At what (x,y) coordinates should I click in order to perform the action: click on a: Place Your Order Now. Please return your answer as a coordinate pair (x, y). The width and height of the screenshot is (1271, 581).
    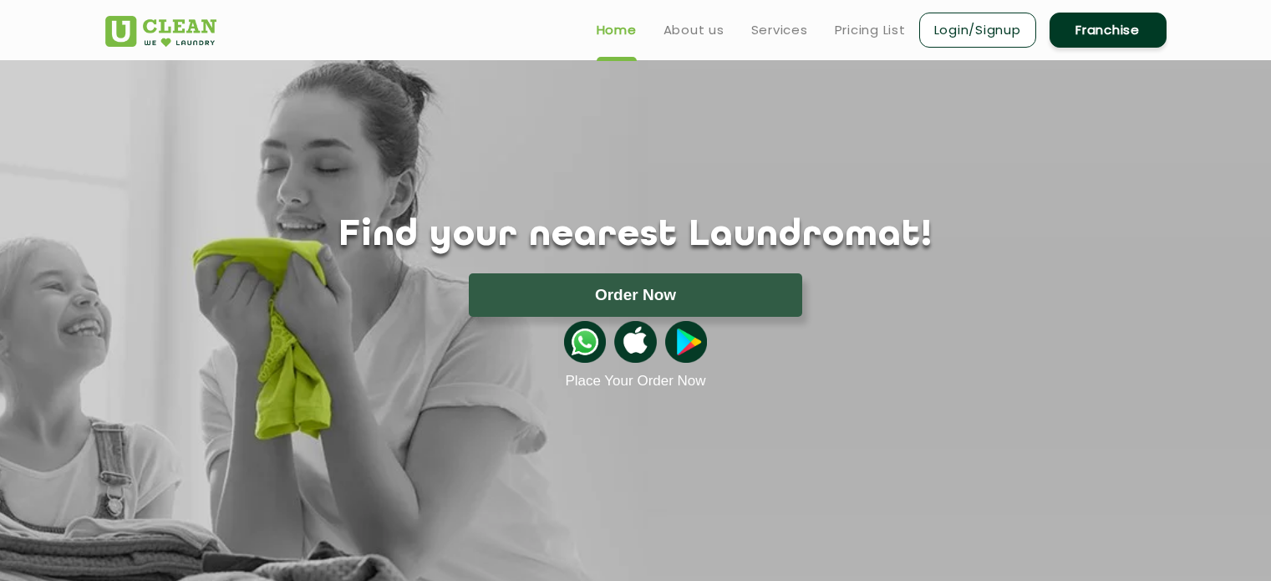
    Looking at the image, I should click on (635, 381).